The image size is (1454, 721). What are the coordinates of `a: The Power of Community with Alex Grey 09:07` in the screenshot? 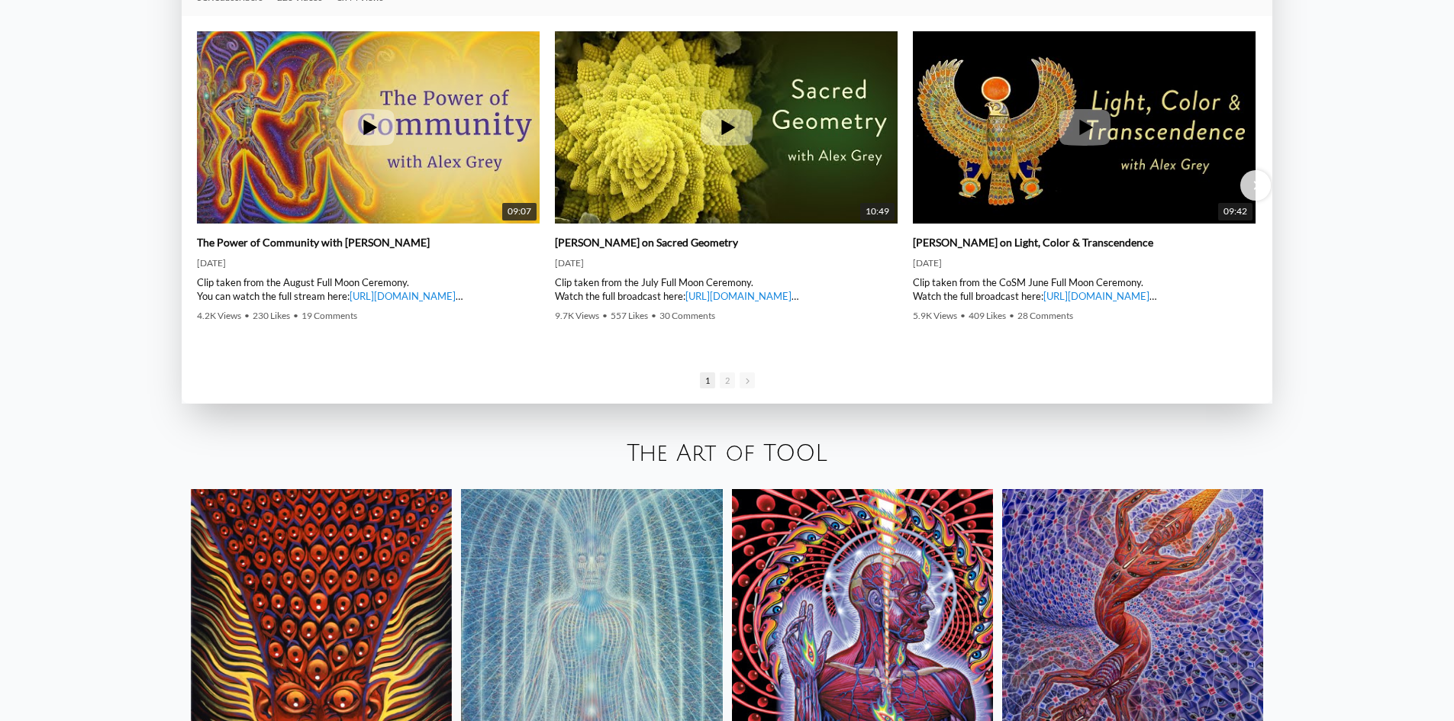 It's located at (368, 127).